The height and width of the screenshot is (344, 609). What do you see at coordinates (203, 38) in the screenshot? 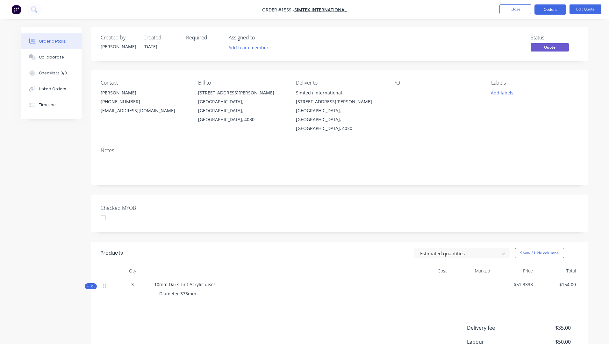
I see `div: Required` at bounding box center [203, 38].